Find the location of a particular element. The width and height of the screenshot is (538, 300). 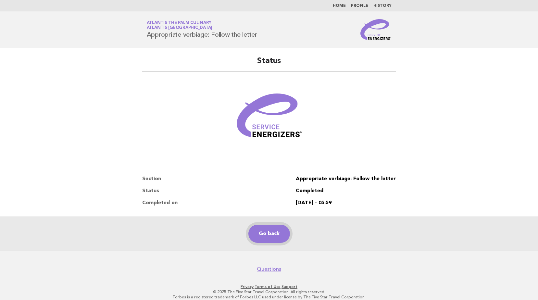

dd: Appropriate verbiage: Follow the letter is located at coordinates (346, 179).